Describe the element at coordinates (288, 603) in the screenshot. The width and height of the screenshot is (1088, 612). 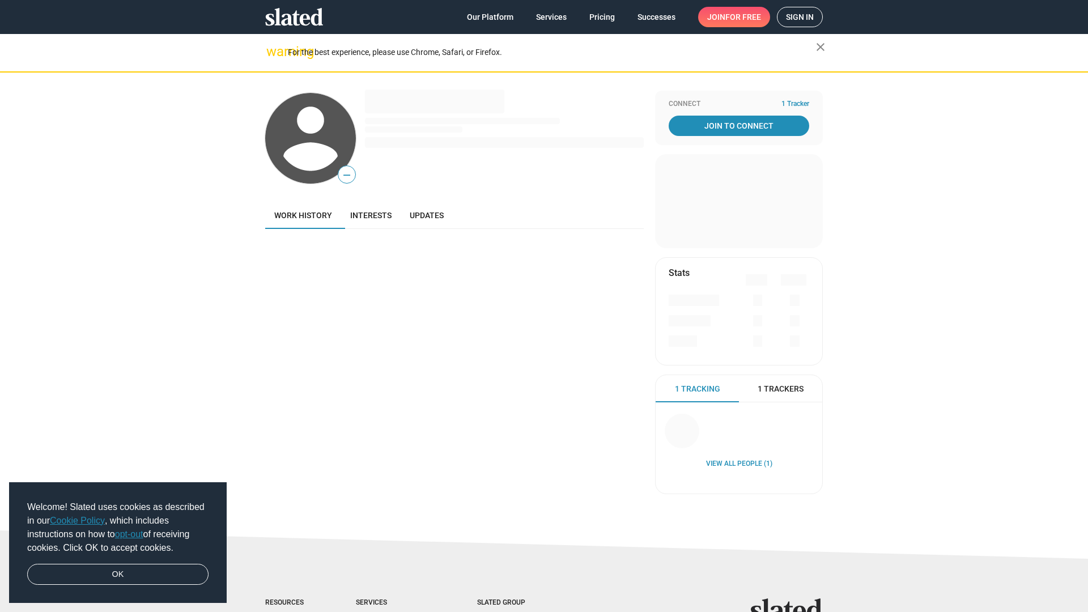
I see `div: Resources` at that location.